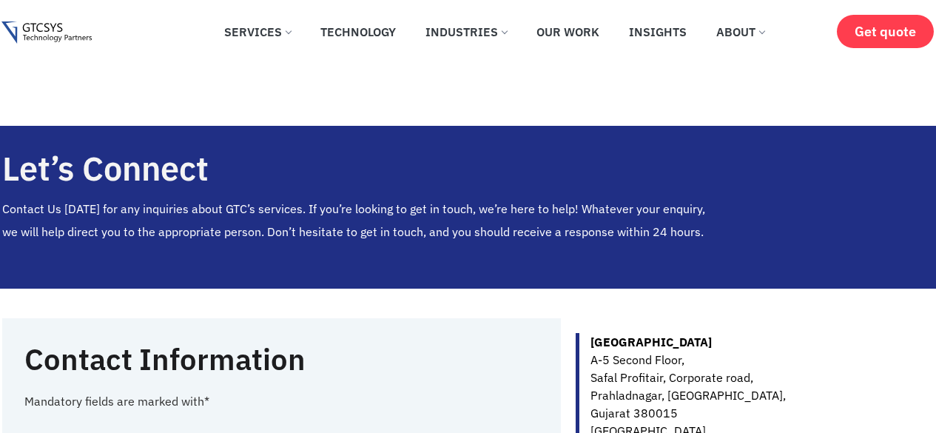 This screenshot has width=936, height=433. Describe the element at coordinates (885, 31) in the screenshot. I see `span: Get quote` at that location.